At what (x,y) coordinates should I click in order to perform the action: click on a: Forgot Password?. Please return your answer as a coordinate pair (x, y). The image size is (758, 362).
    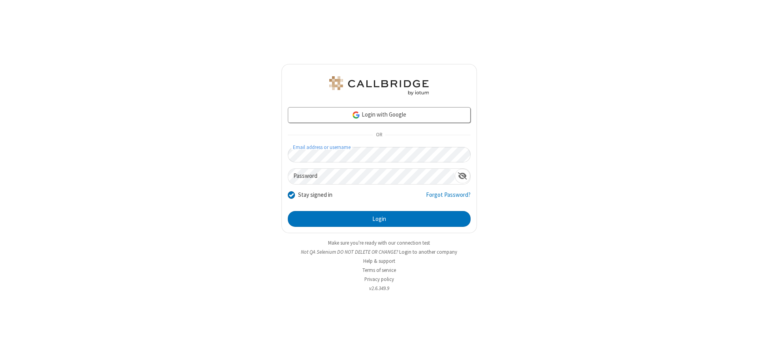
    Looking at the image, I should click on (448, 198).